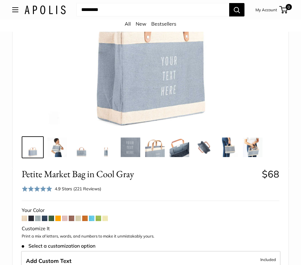 This screenshot has height=265, width=301. I want to click on p: Print a mix of letters, words, and numbers to make it unmistakably yours., so click(150, 237).